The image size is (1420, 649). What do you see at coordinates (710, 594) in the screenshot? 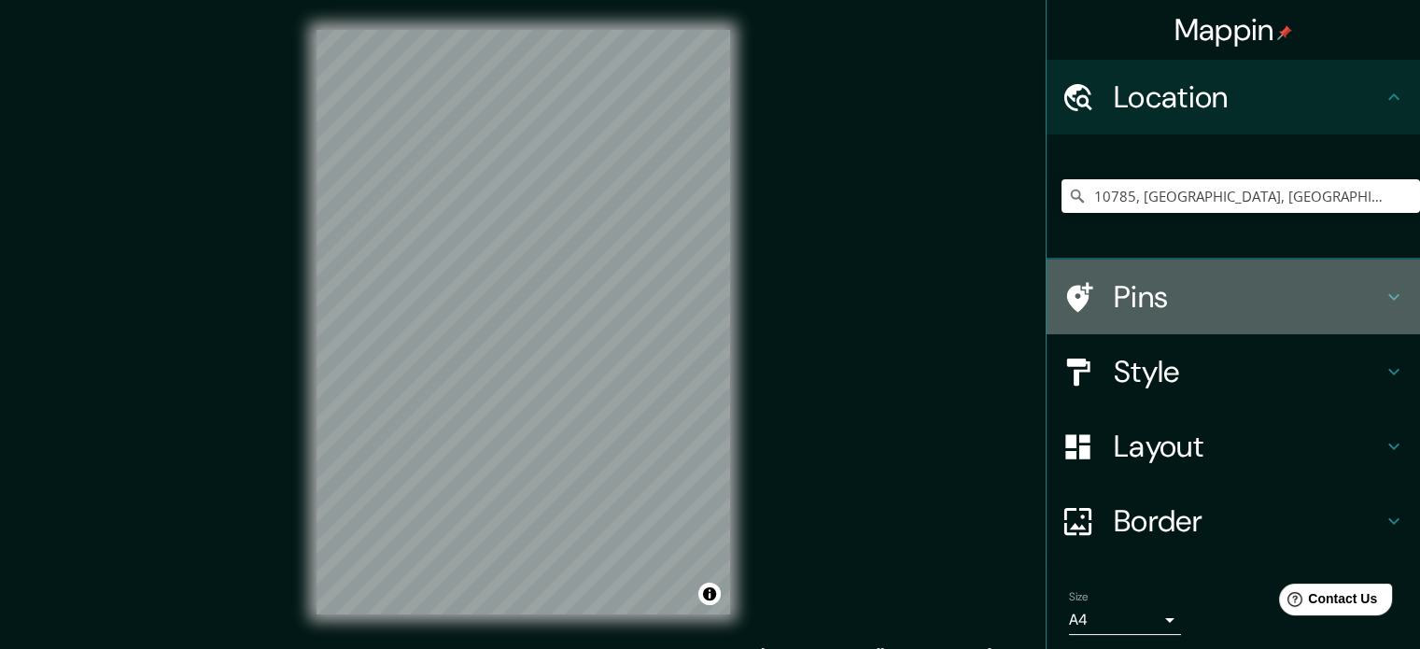
I see `button: Toggle attribution` at bounding box center [710, 594].